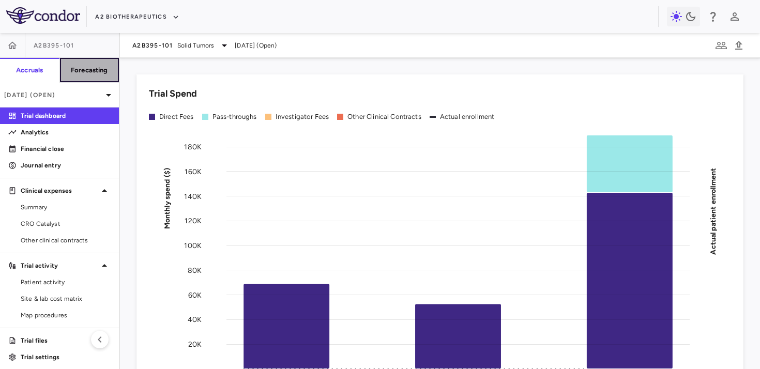 Image resolution: width=760 pixels, height=369 pixels. What do you see at coordinates (713, 211) in the screenshot?
I see `tspan: Actual patient enrollment` at bounding box center [713, 211].